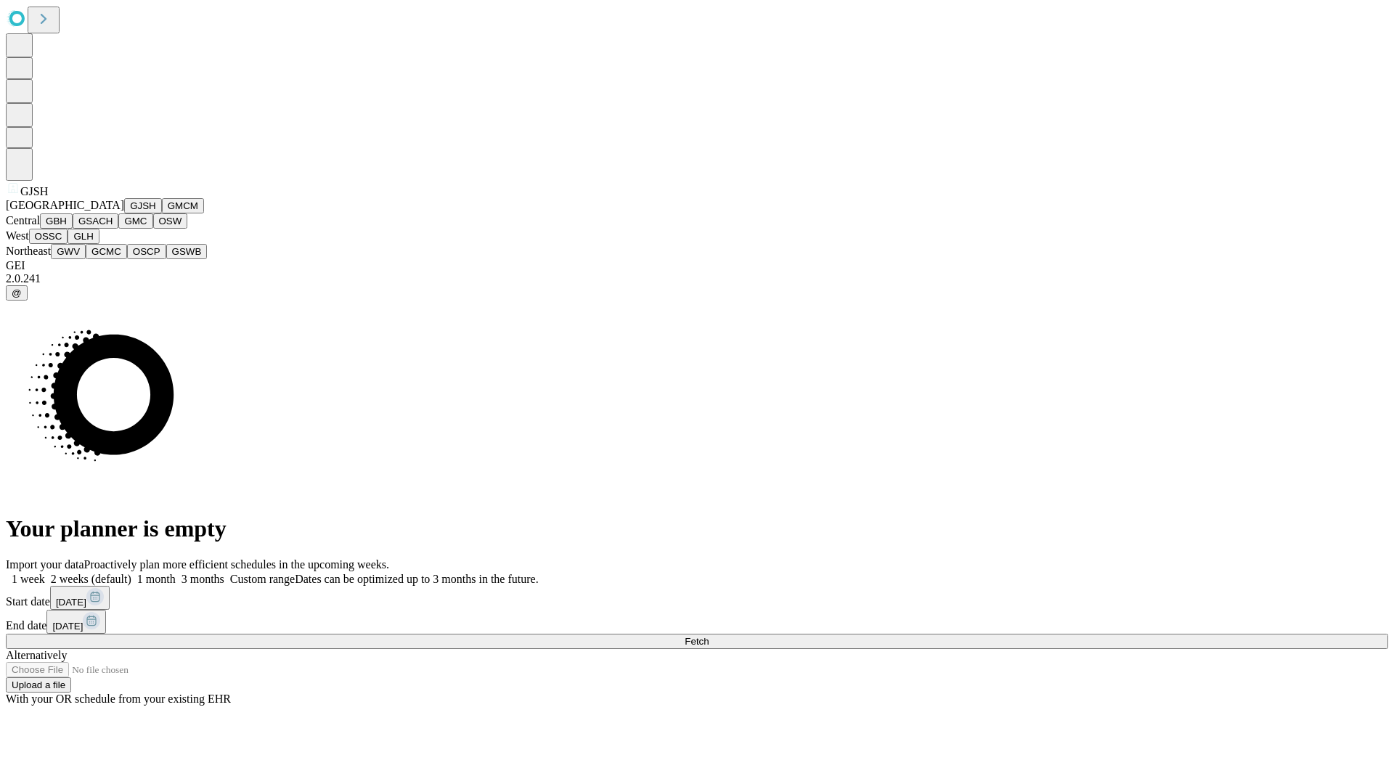  Describe the element at coordinates (697, 529) in the screenshot. I see `h1: Your planner is empty` at that location.